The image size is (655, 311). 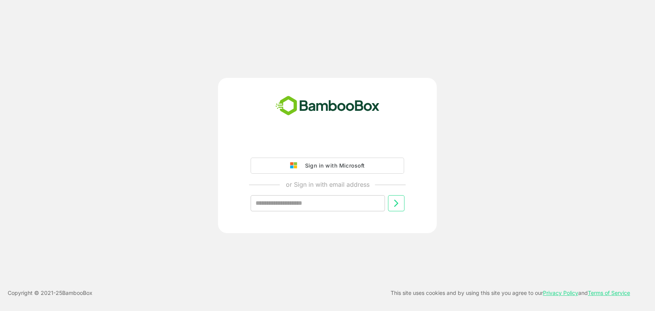 What do you see at coordinates (561, 293) in the screenshot?
I see `a: Privacy Policy` at bounding box center [561, 293].